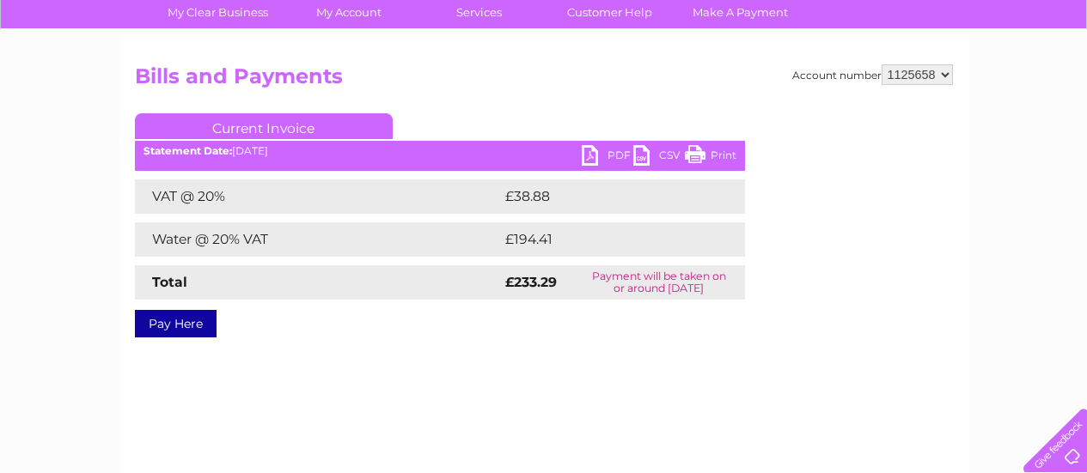 Image resolution: width=1087 pixels, height=473 pixels. Describe the element at coordinates (169, 282) in the screenshot. I see `strong: Total` at that location.